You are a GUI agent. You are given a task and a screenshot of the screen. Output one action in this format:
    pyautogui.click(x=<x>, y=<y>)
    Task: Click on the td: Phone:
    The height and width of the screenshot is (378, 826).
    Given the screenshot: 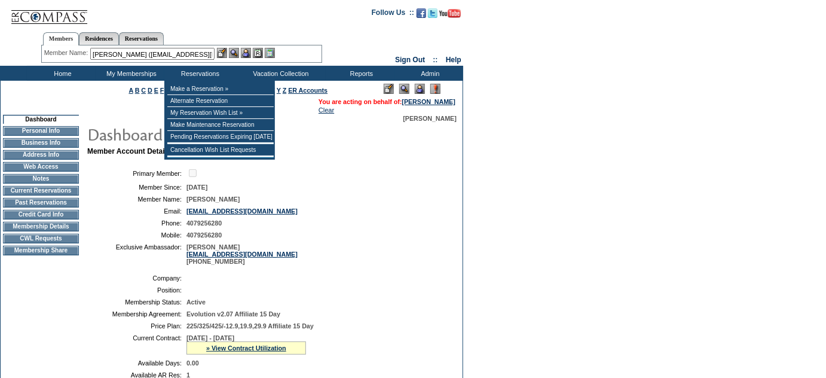 What is the action you would take?
    pyautogui.click(x=137, y=223)
    